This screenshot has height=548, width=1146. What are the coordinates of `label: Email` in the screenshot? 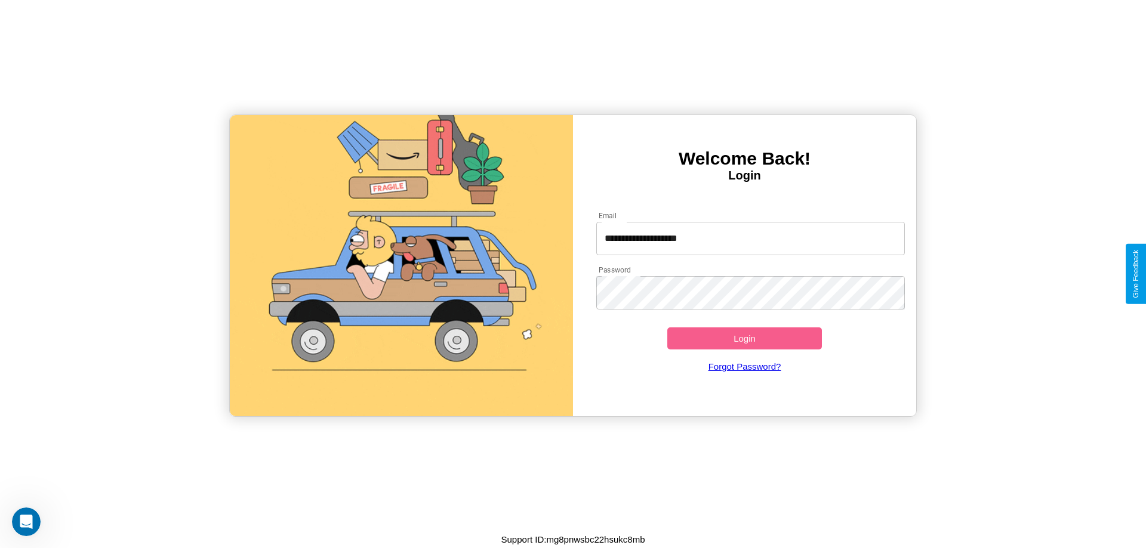 It's located at (608, 215).